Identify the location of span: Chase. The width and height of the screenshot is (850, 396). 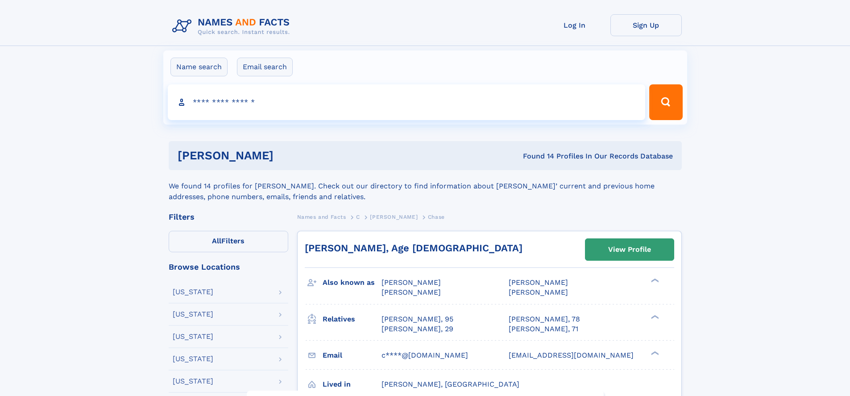
(437, 217).